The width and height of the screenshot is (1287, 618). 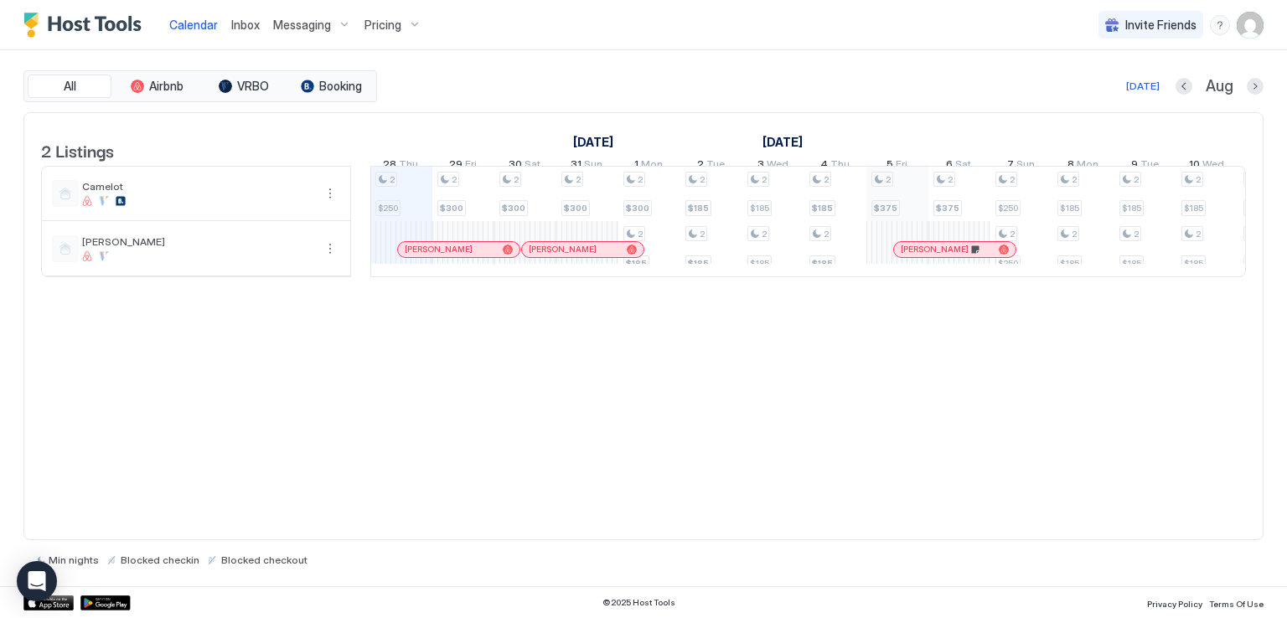 What do you see at coordinates (401, 166) in the screenshot?
I see `a: August 28, 2025` at bounding box center [401, 166].